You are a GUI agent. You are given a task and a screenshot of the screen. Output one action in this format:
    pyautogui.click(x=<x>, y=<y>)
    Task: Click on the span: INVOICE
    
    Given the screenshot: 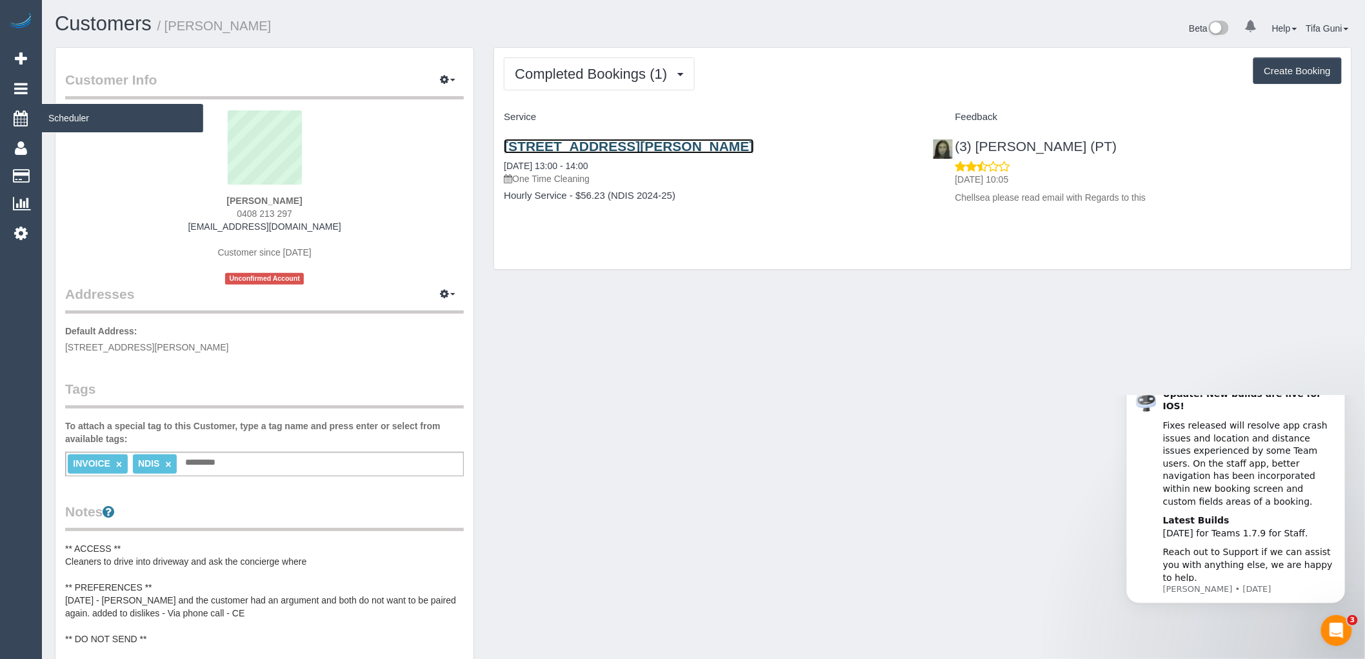 What is the action you would take?
    pyautogui.click(x=92, y=463)
    